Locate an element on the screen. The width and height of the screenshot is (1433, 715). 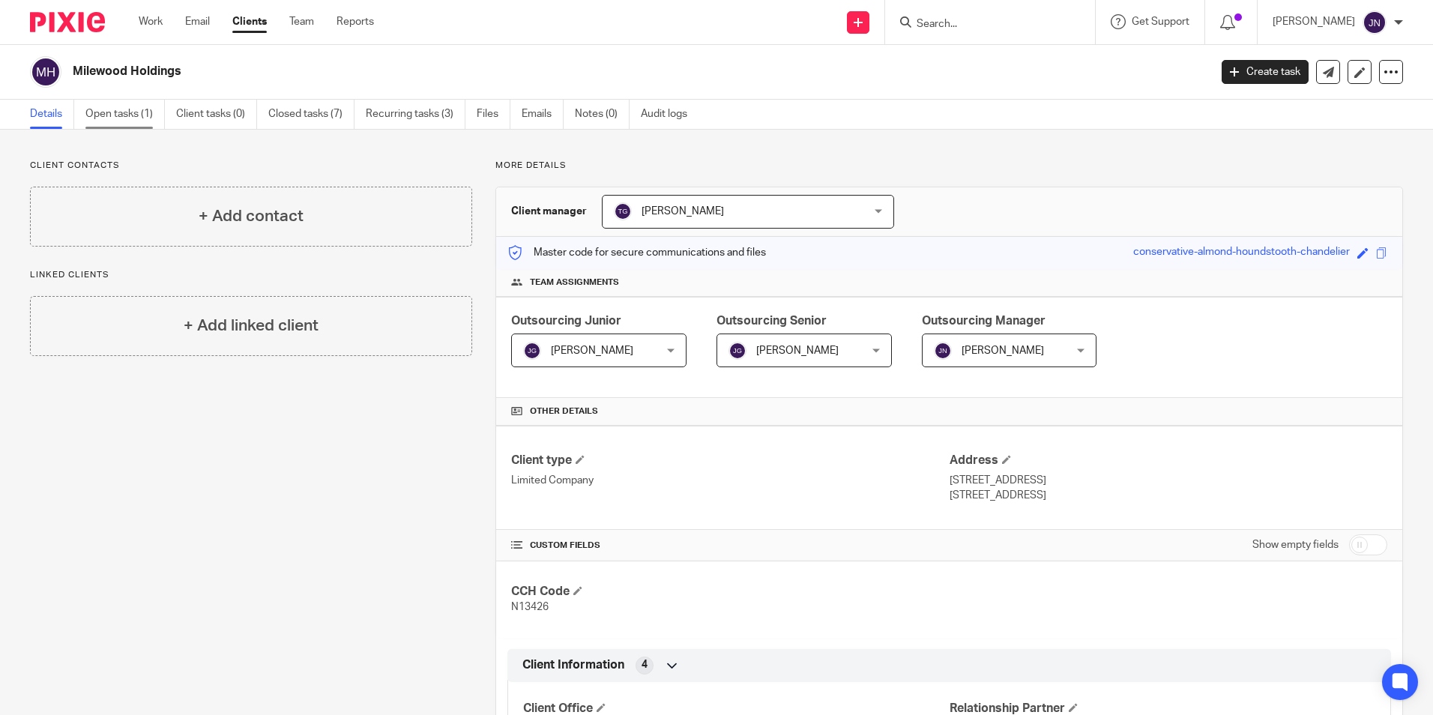
h4: Client type is located at coordinates (730, 460).